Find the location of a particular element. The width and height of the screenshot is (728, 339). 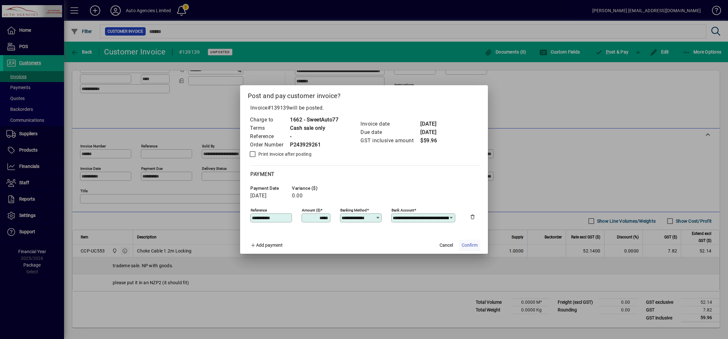

td: 1662 - SweetAuto77 is located at coordinates (314, 120).